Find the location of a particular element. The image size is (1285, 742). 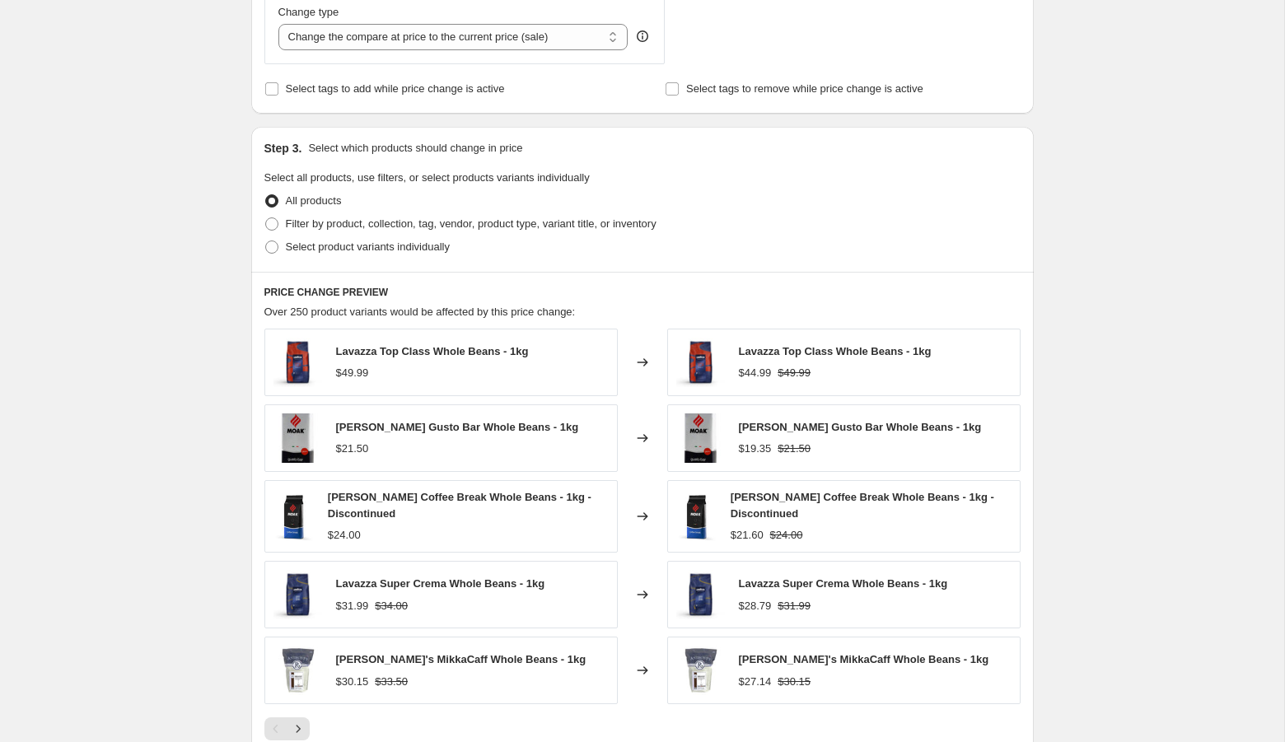

span: Select all products, use filters, or select products variants individually is located at coordinates (427, 177).